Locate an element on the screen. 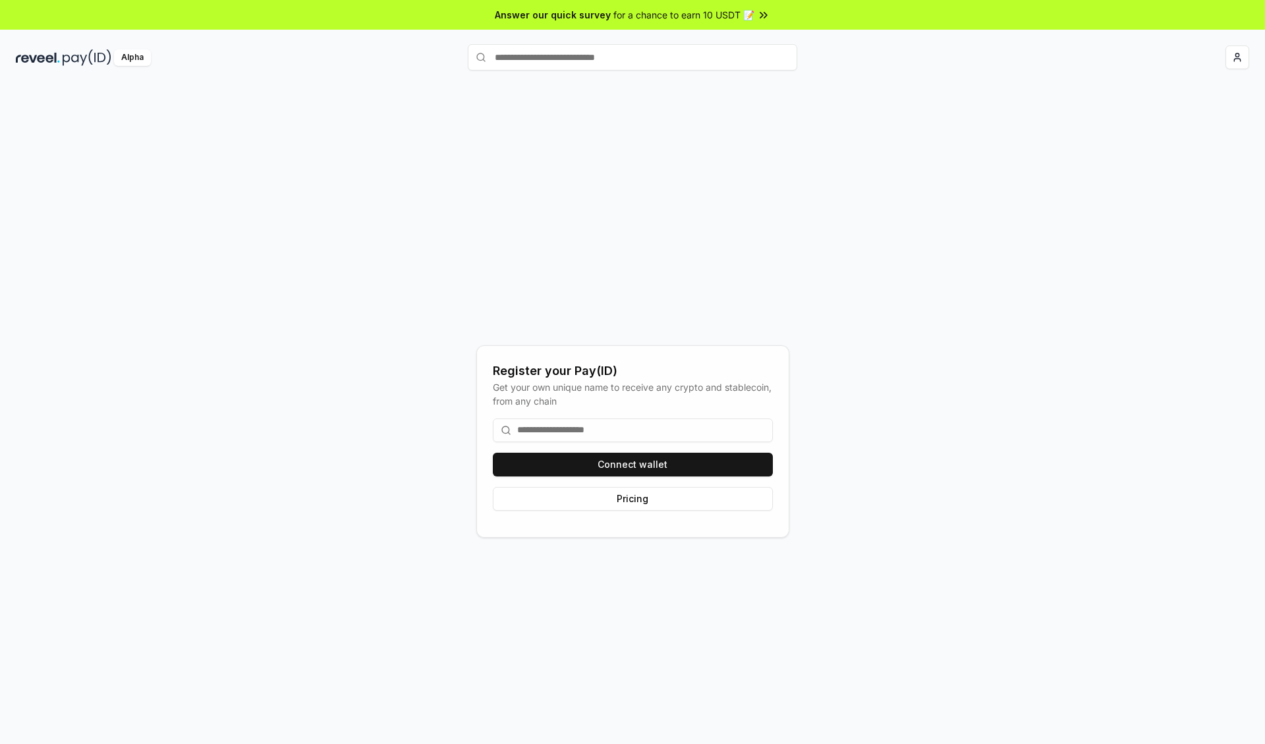 This screenshot has width=1265, height=744. button: Connect wallet is located at coordinates (632, 464).